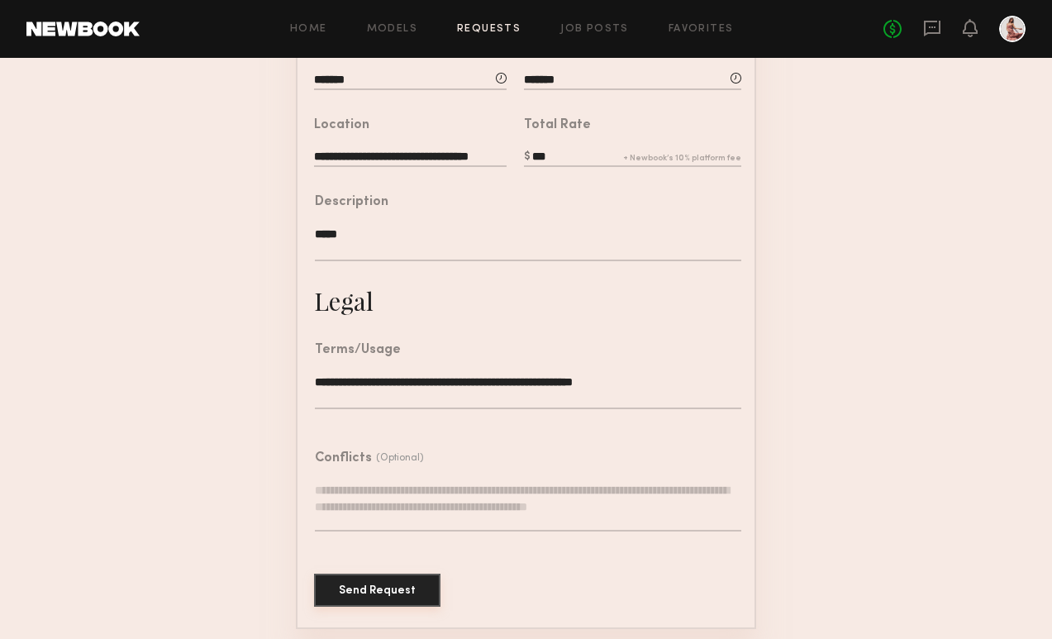  Describe the element at coordinates (377, 590) in the screenshot. I see `button: Send Request` at that location.